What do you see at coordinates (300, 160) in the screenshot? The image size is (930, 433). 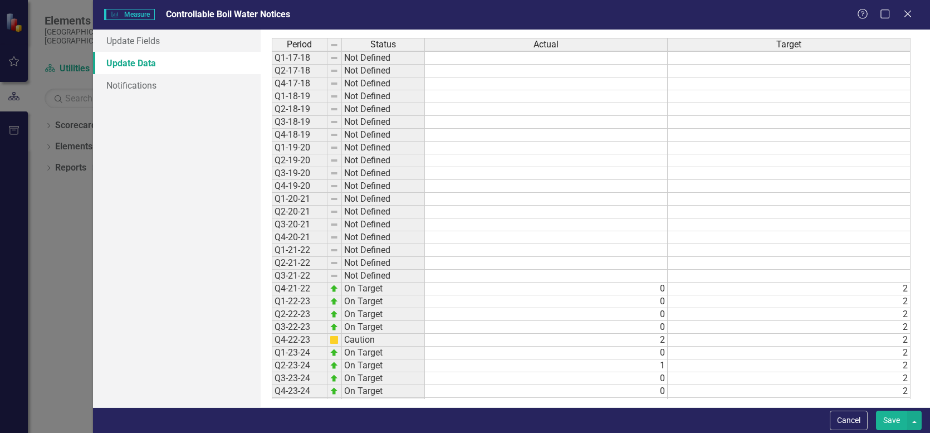 I see `td: Q2-19-20` at bounding box center [300, 160].